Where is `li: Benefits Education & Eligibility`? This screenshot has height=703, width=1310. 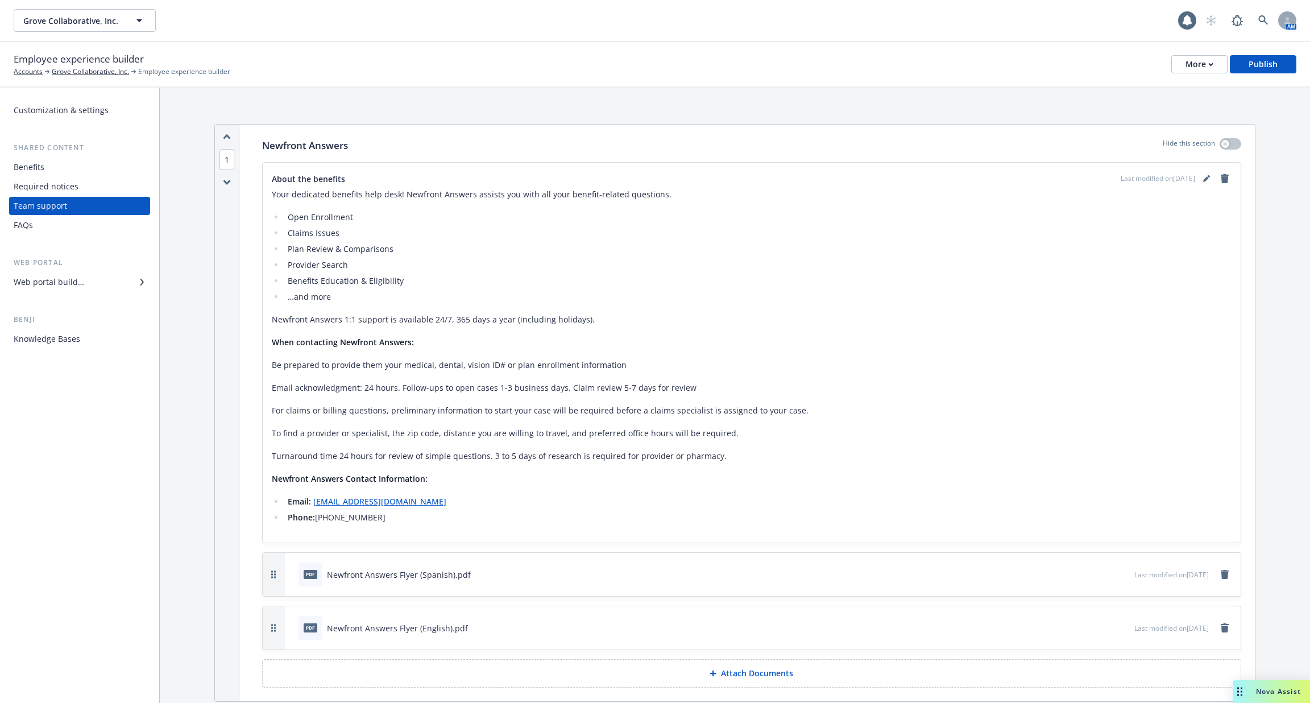
li: Benefits Education & Eligibility is located at coordinates (758, 281).